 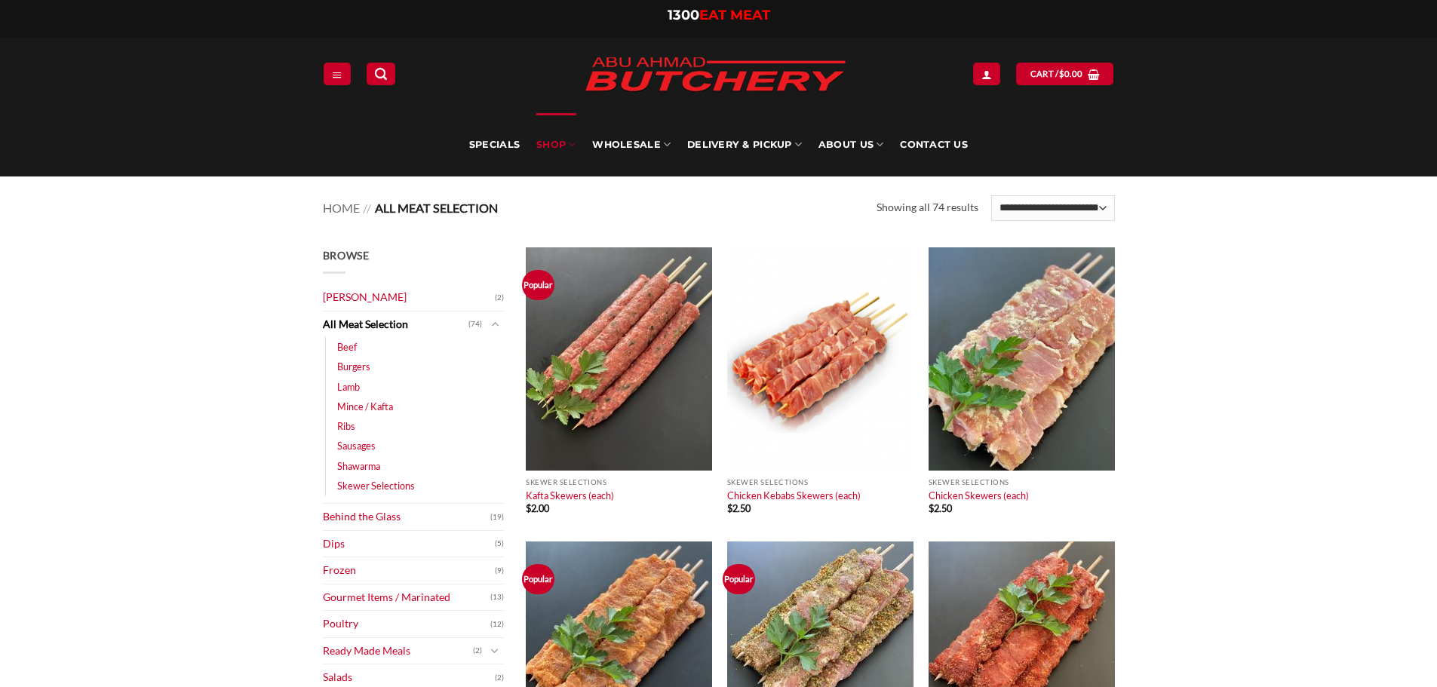 I want to click on a: Mince / Kafta, so click(x=365, y=407).